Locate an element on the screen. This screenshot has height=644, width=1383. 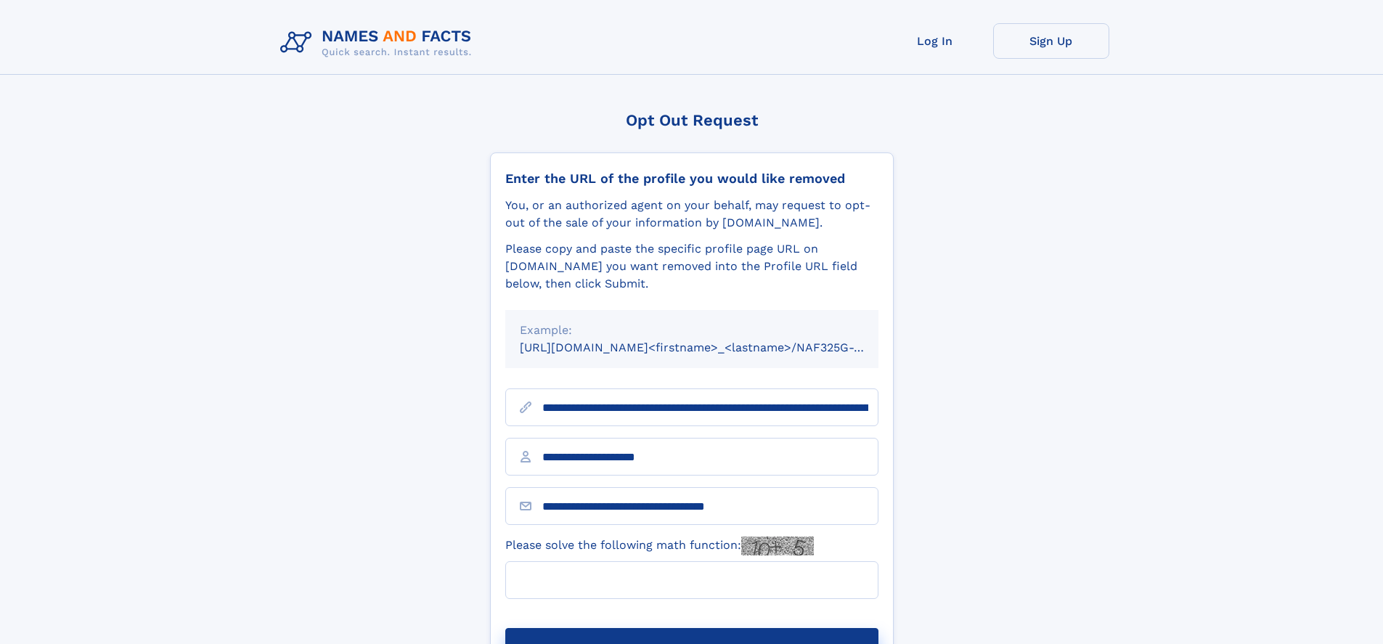
img: Logo Names and Facts is located at coordinates (379, 43).